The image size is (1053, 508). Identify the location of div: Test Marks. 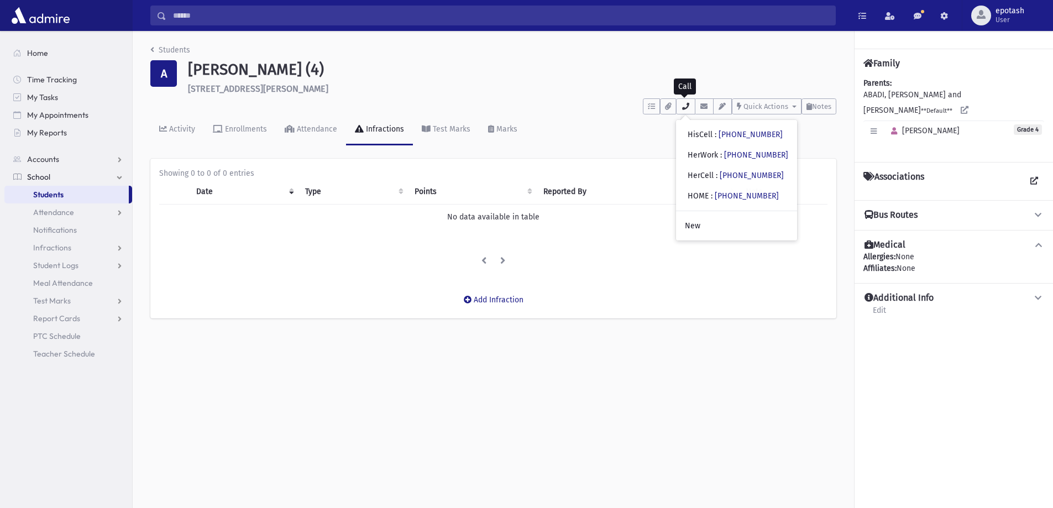
(450, 129).